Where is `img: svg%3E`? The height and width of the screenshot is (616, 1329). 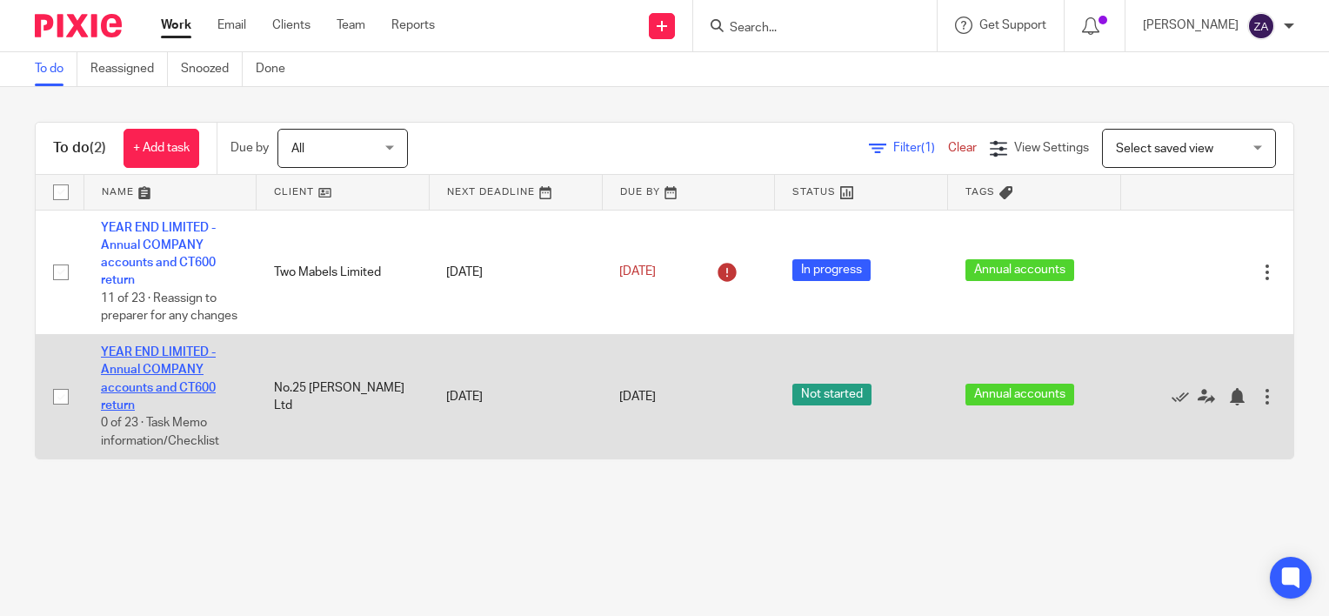 img: svg%3E is located at coordinates (1261, 26).